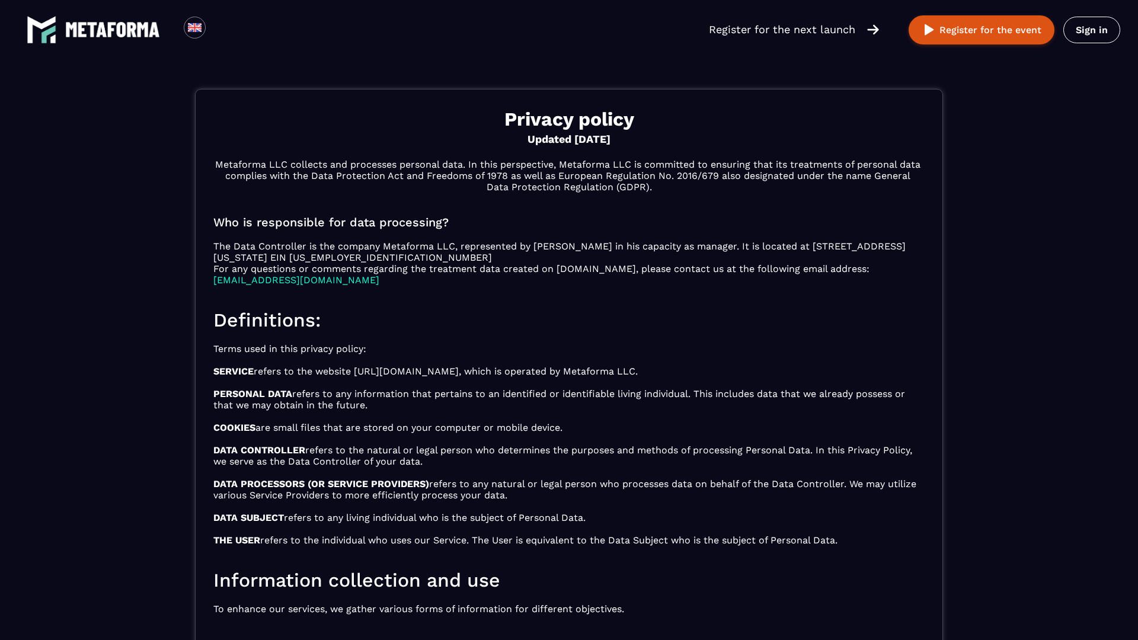  Describe the element at coordinates (220, 30) in the screenshot. I see `input: Search for option` at that location.